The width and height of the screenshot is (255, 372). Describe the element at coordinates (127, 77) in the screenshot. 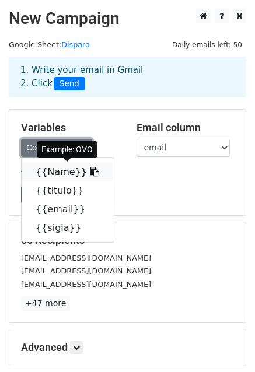

I see `div: 1. Write your email in Gmail 2. Click` at that location.